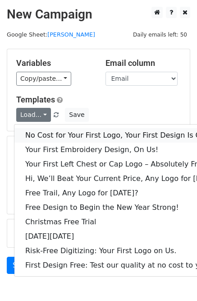 The image size is (197, 301). I want to click on h5: Variables, so click(54, 63).